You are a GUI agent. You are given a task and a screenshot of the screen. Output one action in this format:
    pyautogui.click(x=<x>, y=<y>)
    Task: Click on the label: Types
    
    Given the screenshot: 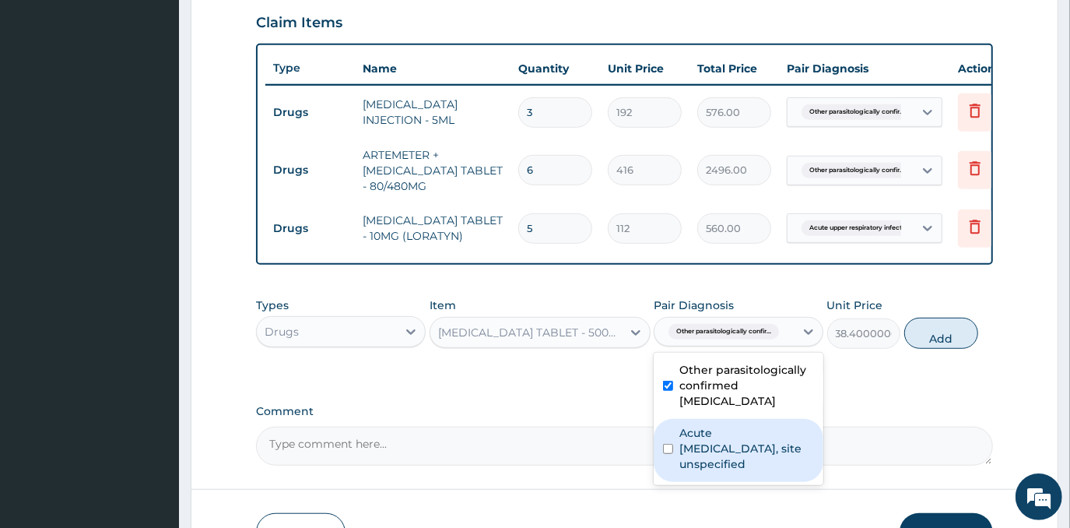 What is the action you would take?
    pyautogui.click(x=272, y=305)
    